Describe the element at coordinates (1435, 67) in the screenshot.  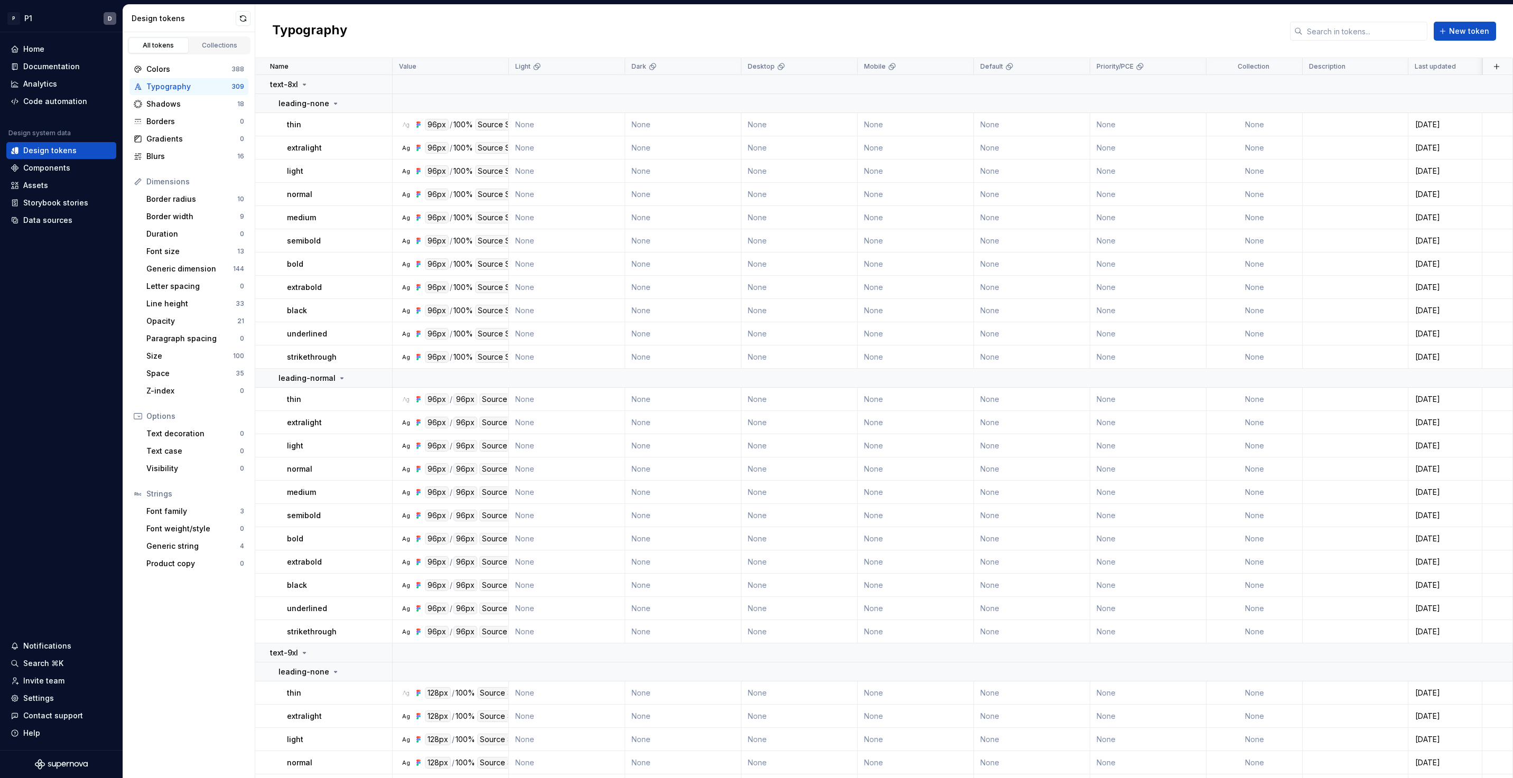
I see `p: Last updated` at that location.